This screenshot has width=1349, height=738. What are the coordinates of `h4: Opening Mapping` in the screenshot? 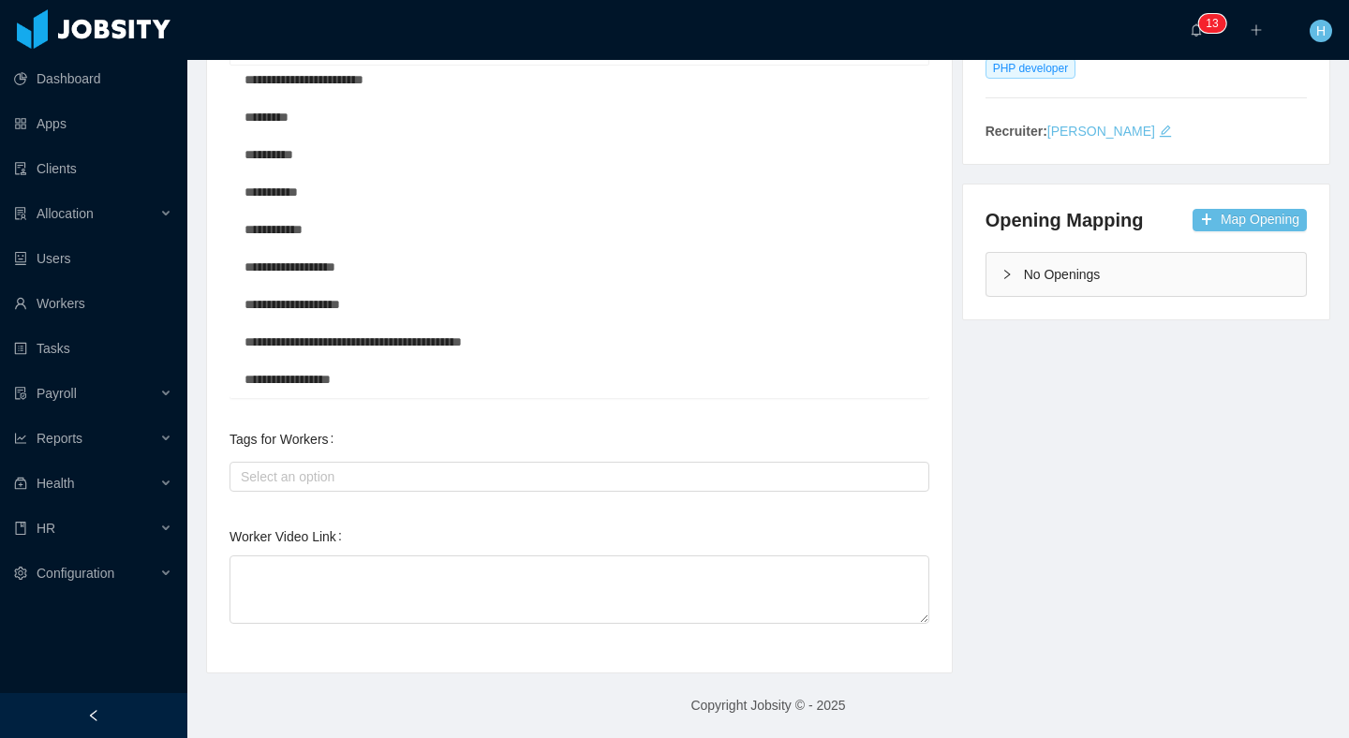 It's located at (1064, 220).